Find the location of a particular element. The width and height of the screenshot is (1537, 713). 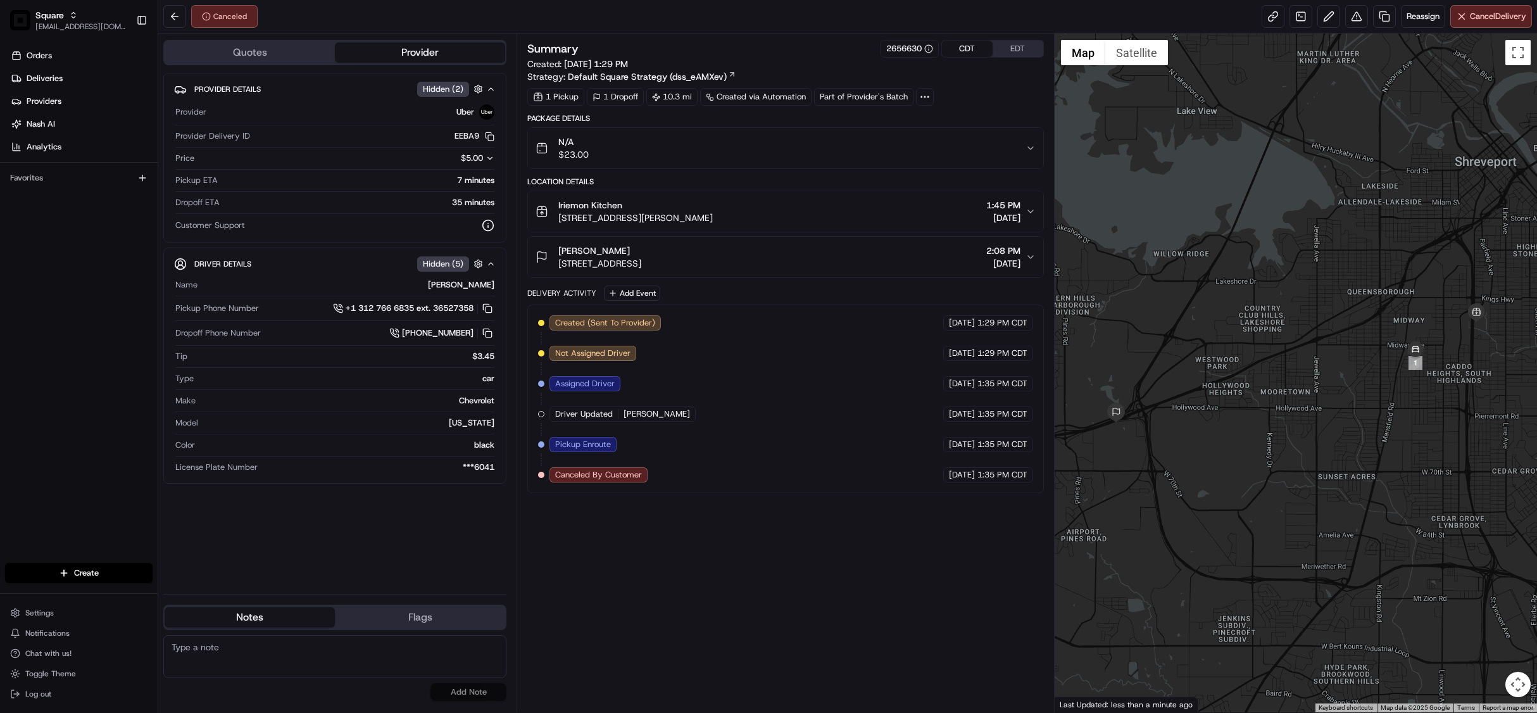

div: 2656630 is located at coordinates (910, 49).